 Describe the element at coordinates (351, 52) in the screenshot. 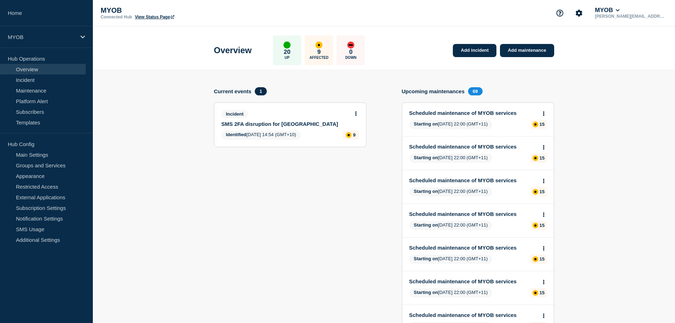

I see `p: 0` at that location.